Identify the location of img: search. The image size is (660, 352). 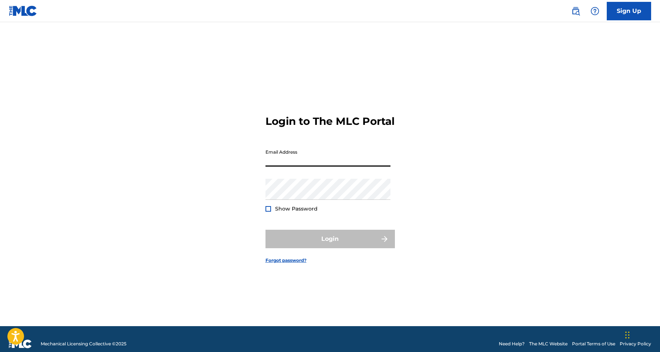
(575, 11).